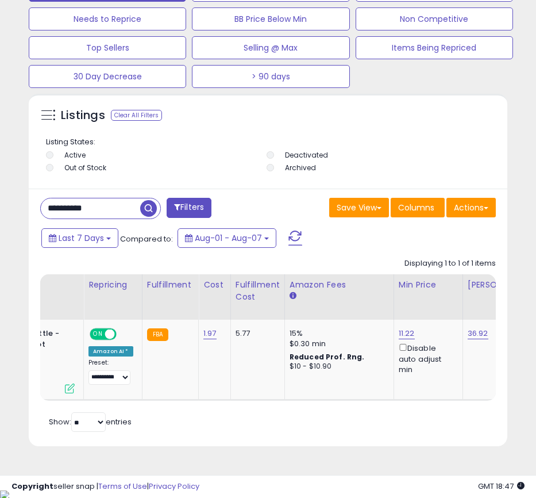  Describe the element at coordinates (478, 333) in the screenshot. I see `a: 36.92` at that location.